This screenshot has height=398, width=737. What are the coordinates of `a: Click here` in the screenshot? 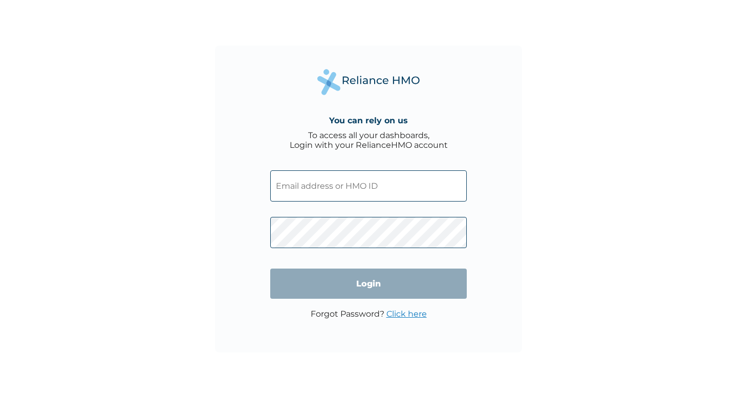 It's located at (406, 314).